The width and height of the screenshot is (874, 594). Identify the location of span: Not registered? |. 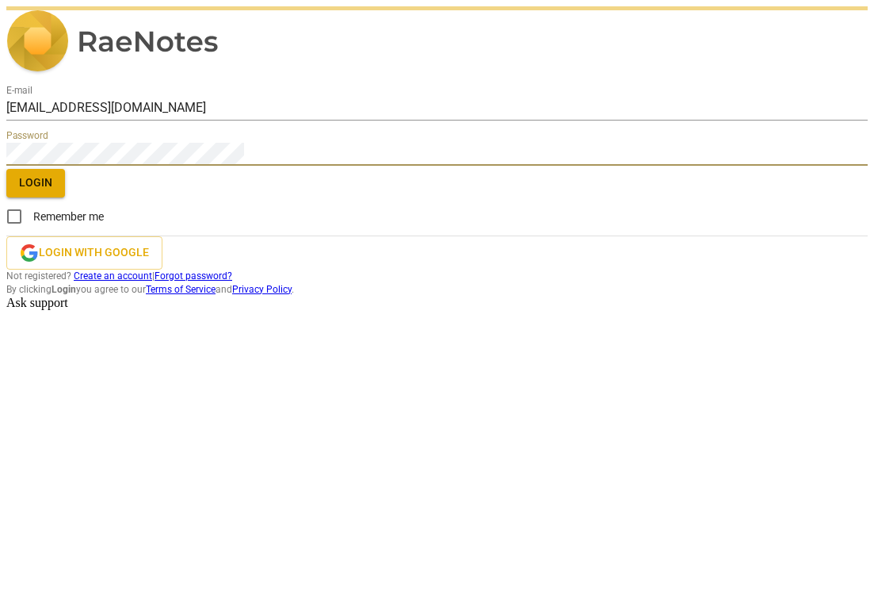
(437, 276).